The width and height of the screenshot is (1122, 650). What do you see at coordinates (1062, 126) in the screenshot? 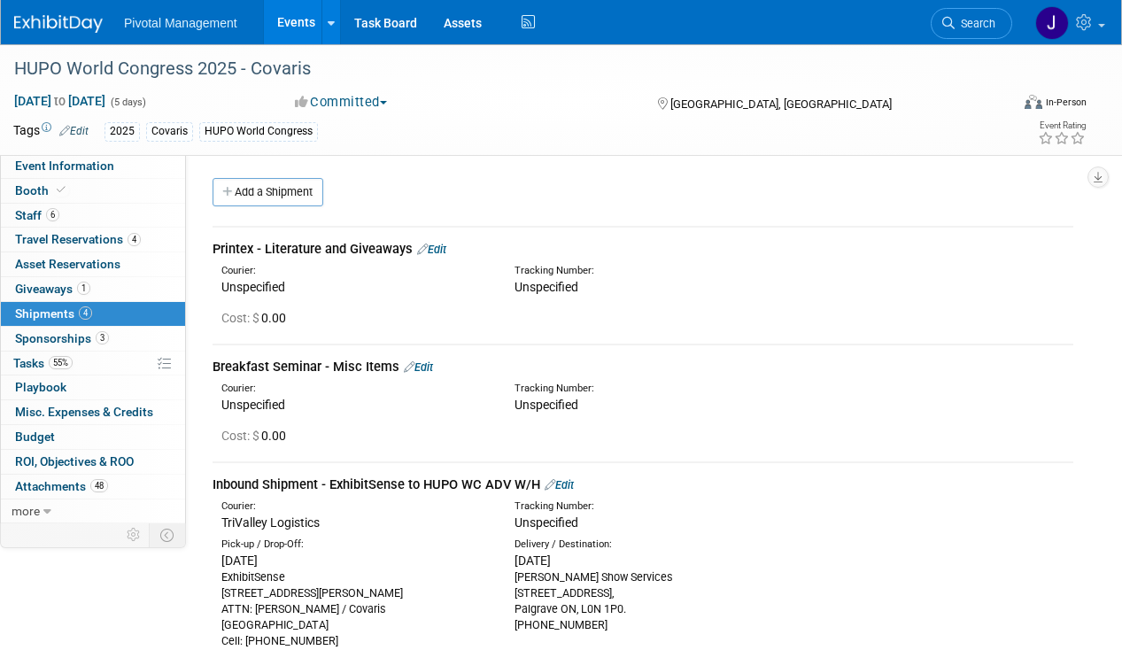
I see `div: Event Rating` at bounding box center [1062, 126].